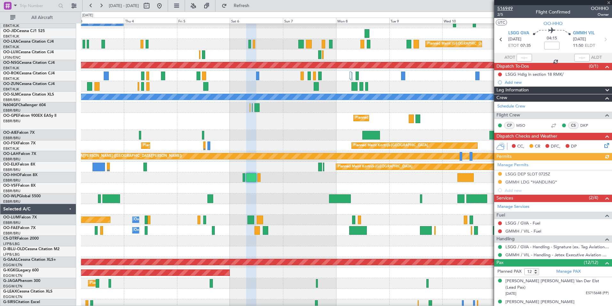 The height and width of the screenshot is (306, 612). Describe the element at coordinates (511, 106) in the screenshot. I see `a: Schedule Crew` at that location.